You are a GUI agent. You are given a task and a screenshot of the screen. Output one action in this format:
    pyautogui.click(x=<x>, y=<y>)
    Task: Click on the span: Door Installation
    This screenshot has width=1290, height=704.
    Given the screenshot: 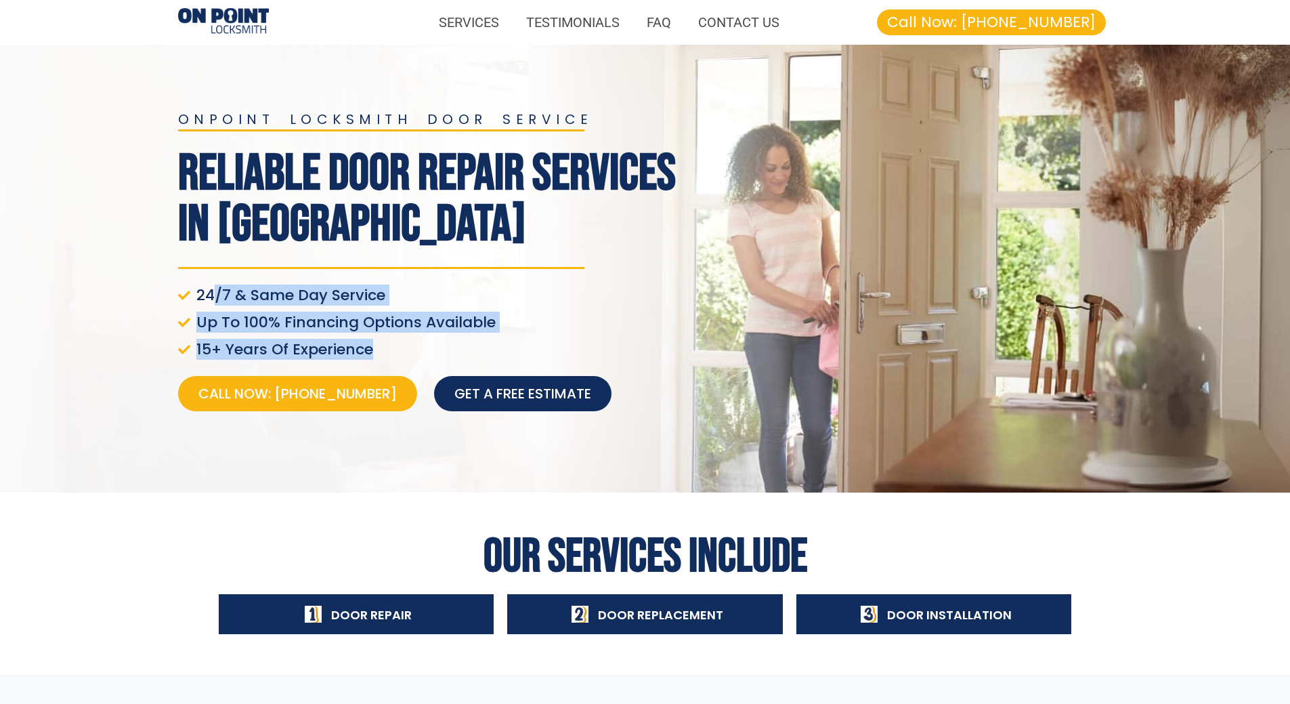 What is the action you would take?
    pyautogui.click(x=949, y=614)
    